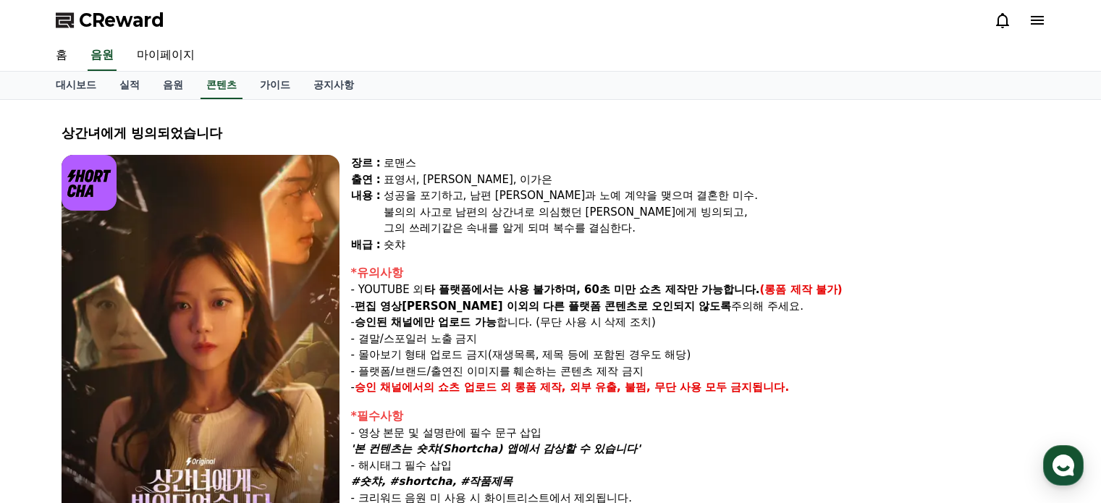  What do you see at coordinates (130, 85) in the screenshot?
I see `a: 실적` at bounding box center [130, 85].